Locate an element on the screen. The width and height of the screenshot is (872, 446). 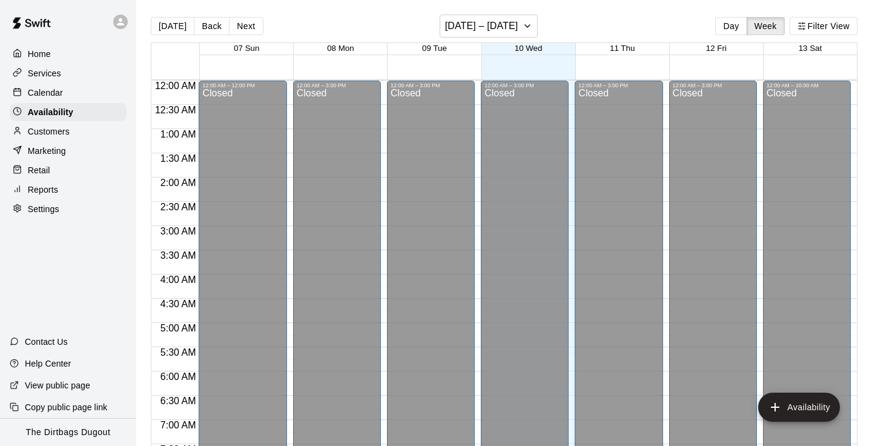
span: 08 Mon is located at coordinates (340, 48).